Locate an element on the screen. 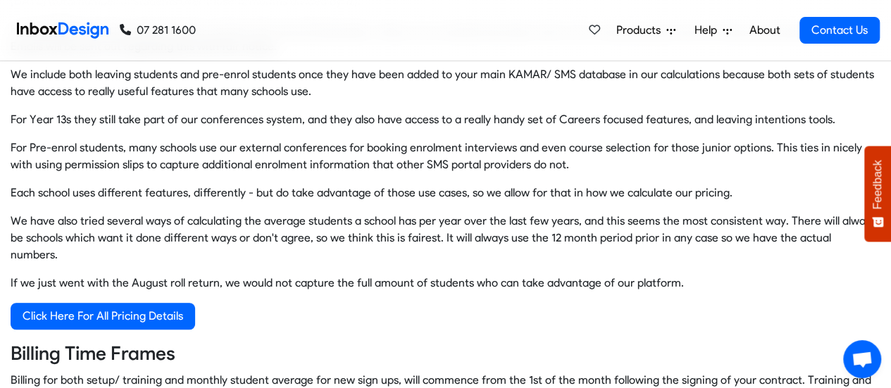 The image size is (891, 388). p: For Year 13s they still take part of our conferences system, and they also have access to a reall... is located at coordinates (445, 120).